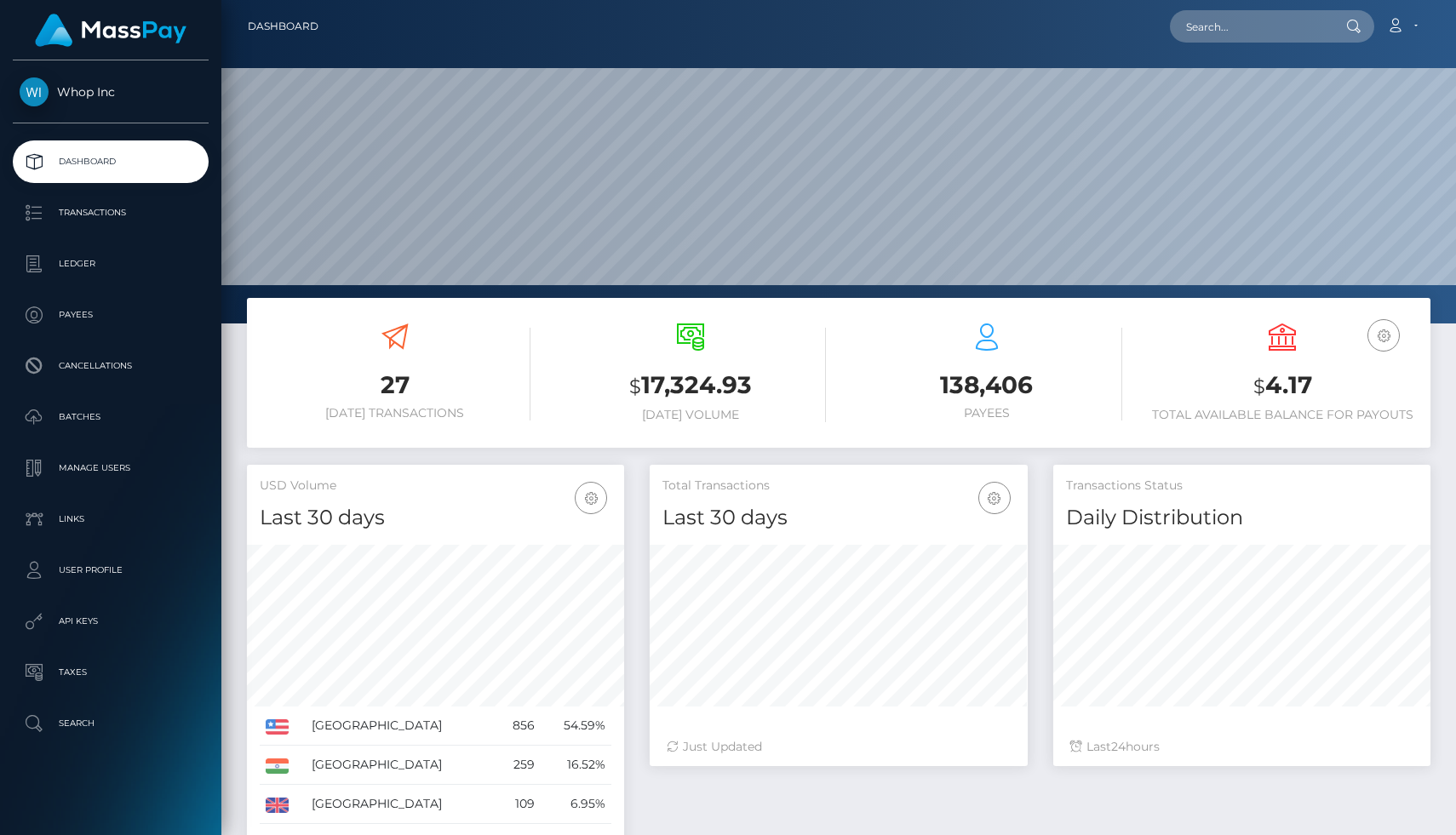 This screenshot has width=1456, height=835. What do you see at coordinates (838, 747) in the screenshot?
I see `div: Just Updated` at bounding box center [838, 747].